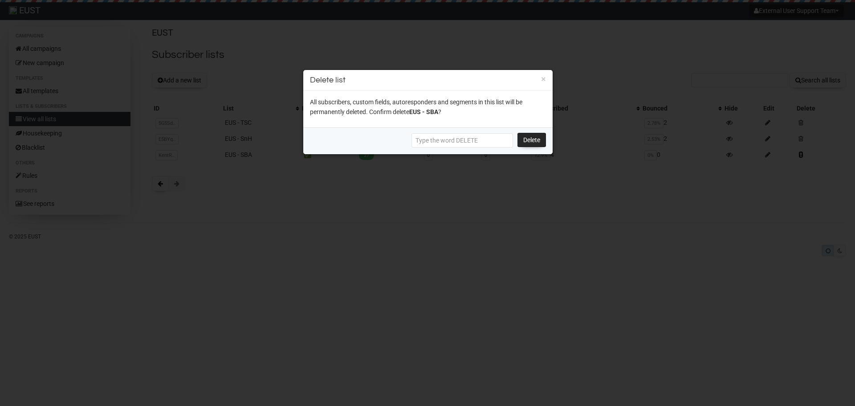  What do you see at coordinates (428, 80) in the screenshot?
I see `h3: Delete list` at bounding box center [428, 80].